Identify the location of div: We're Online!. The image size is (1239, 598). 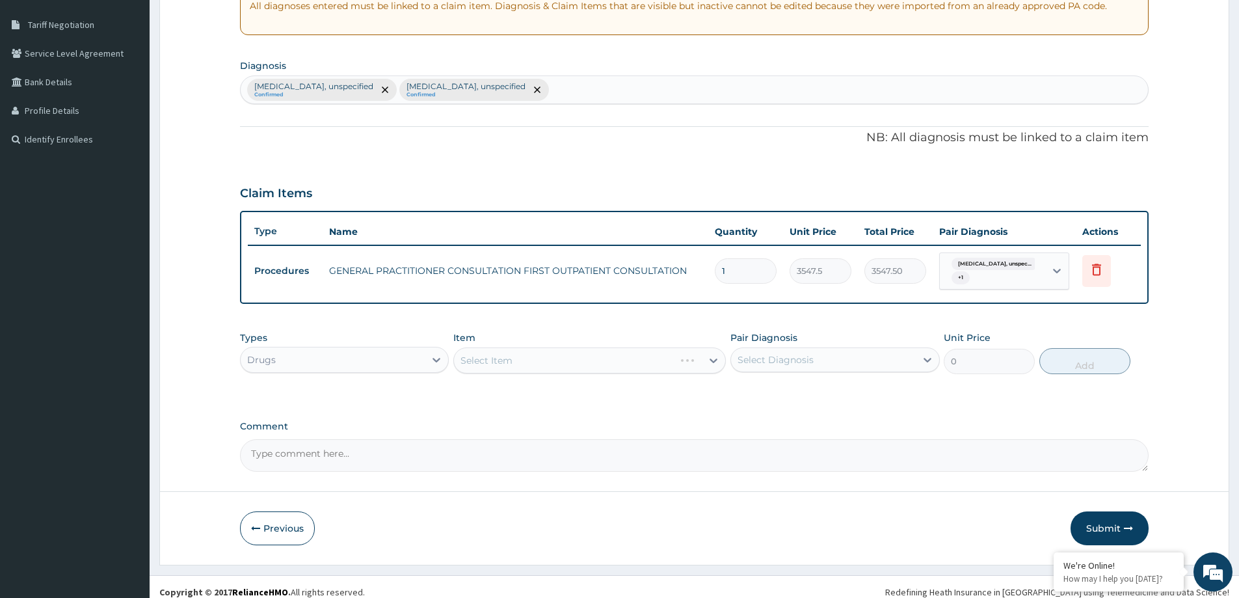
(1119, 565).